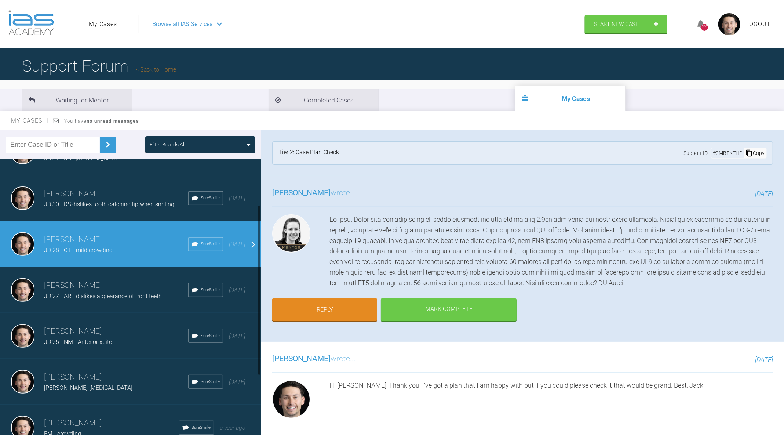 Image resolution: width=784 pixels, height=435 pixels. What do you see at coordinates (616, 24) in the screenshot?
I see `span: Start New Case` at bounding box center [616, 24].